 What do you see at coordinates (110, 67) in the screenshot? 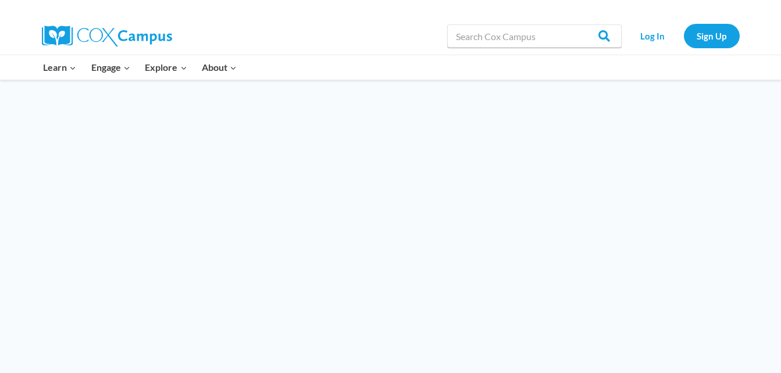
I see `span: Engage` at bounding box center [110, 67].